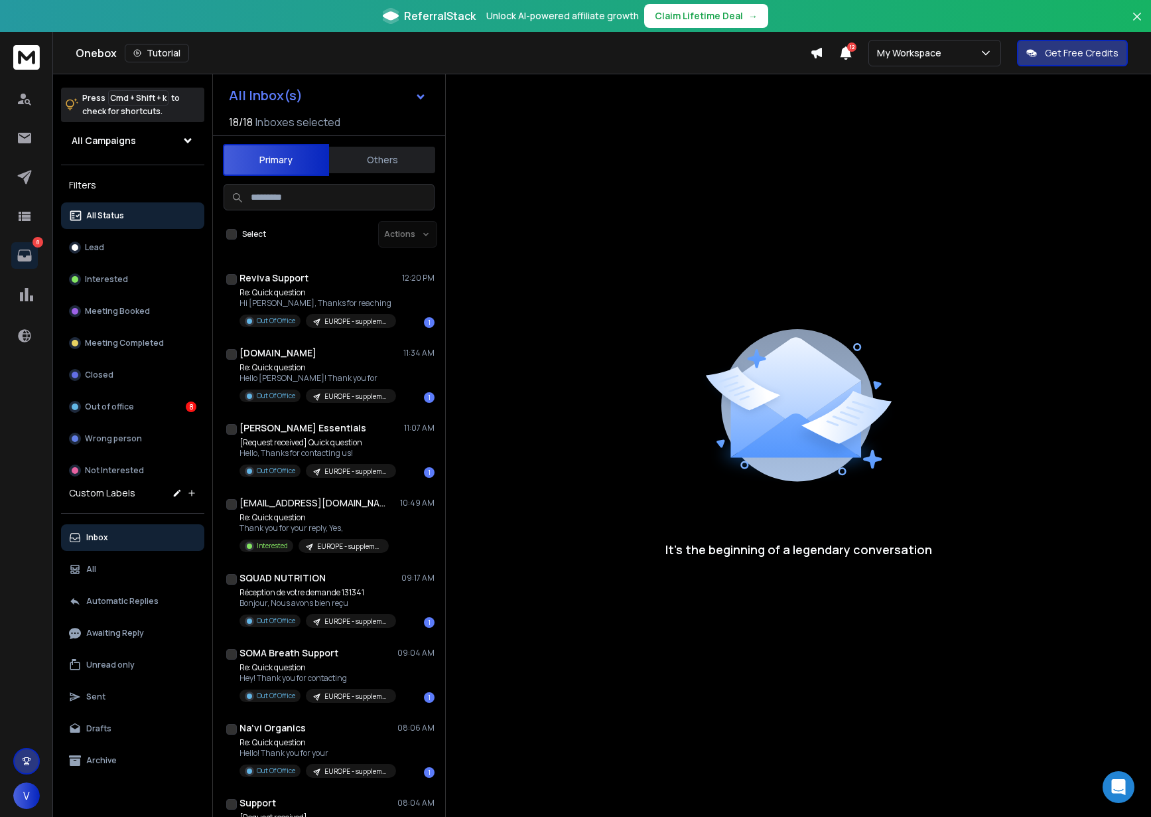  I want to click on button: Not Interested, so click(133, 470).